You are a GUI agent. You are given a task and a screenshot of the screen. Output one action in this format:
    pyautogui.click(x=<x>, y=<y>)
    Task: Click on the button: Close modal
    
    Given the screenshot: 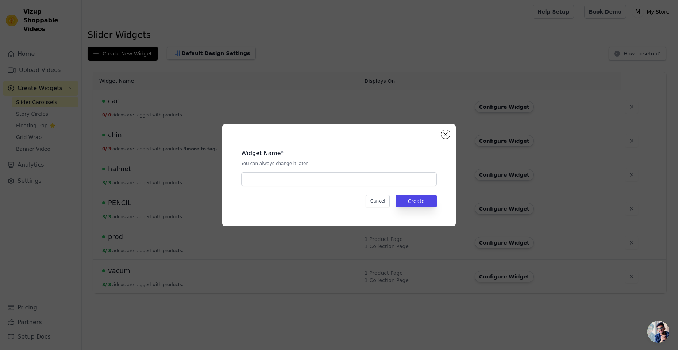 What is the action you would take?
    pyautogui.click(x=446, y=134)
    